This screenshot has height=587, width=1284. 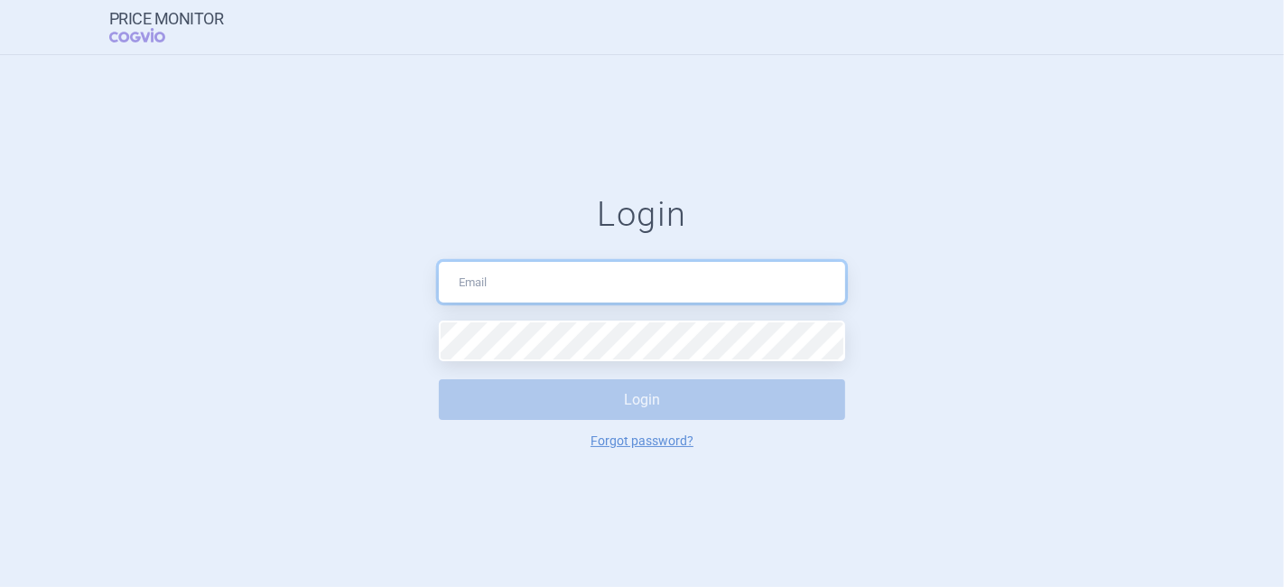 What do you see at coordinates (642, 215) in the screenshot?
I see `h1: Login` at bounding box center [642, 215].